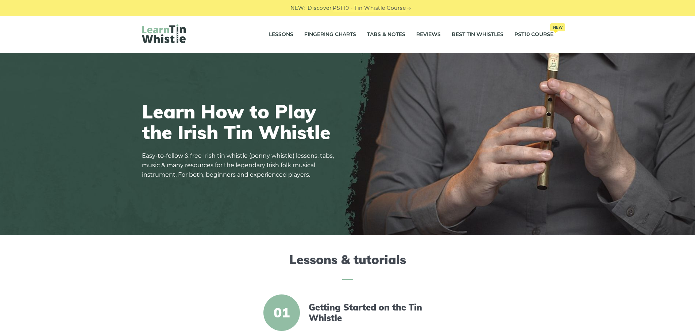  What do you see at coordinates (386, 35) in the screenshot?
I see `a: Tabs & Notes` at bounding box center [386, 35].